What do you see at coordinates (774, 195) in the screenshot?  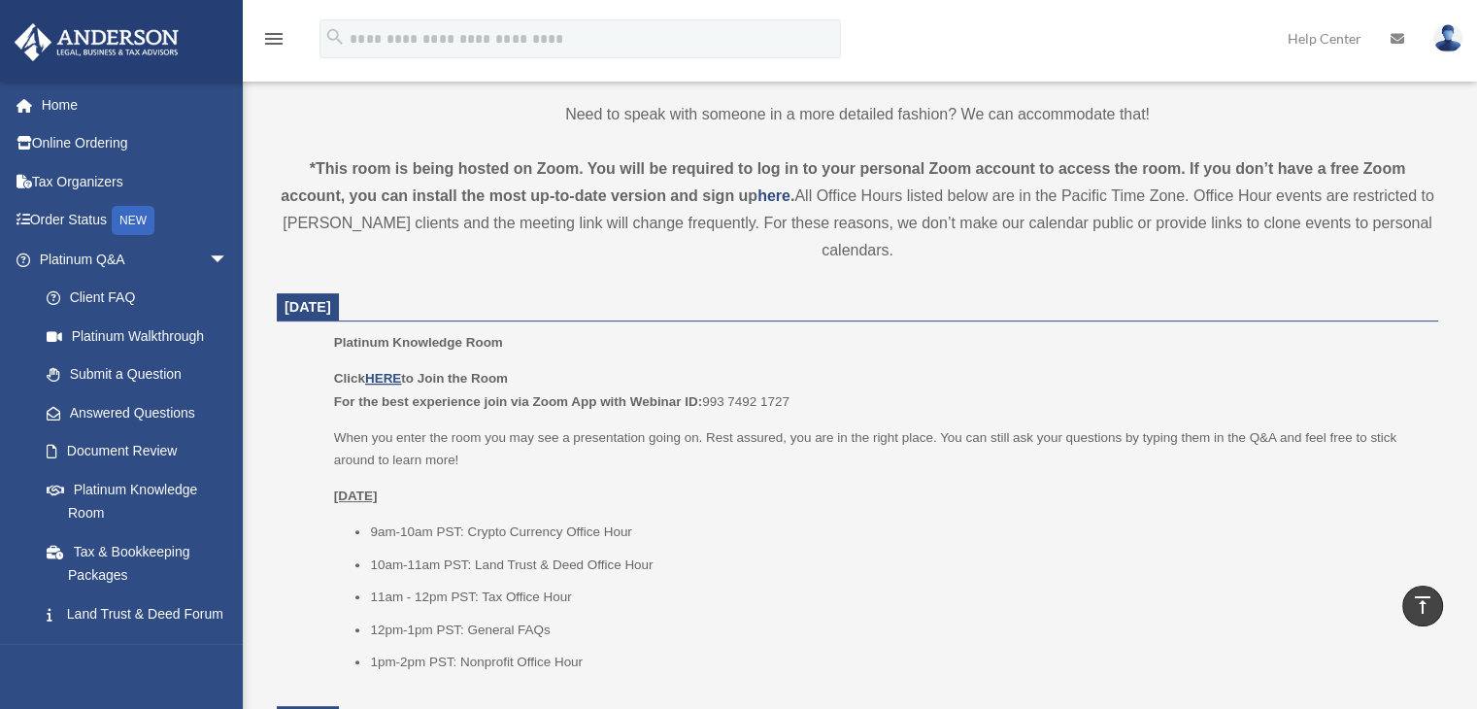 I see `strong: here` at bounding box center [774, 195].